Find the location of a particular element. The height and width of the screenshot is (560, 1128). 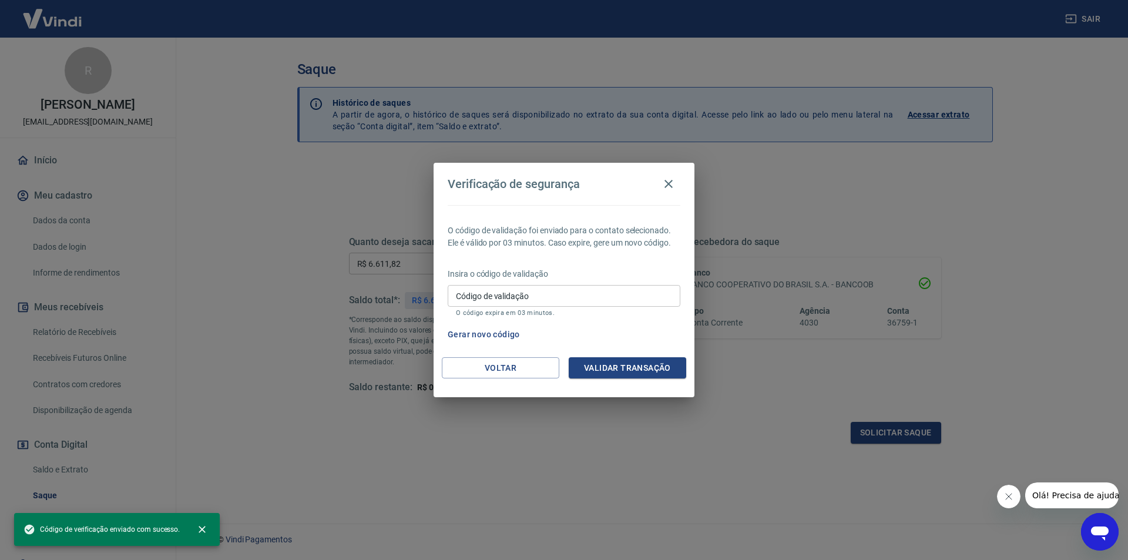

button: Gerar novo código is located at coordinates (484, 334).